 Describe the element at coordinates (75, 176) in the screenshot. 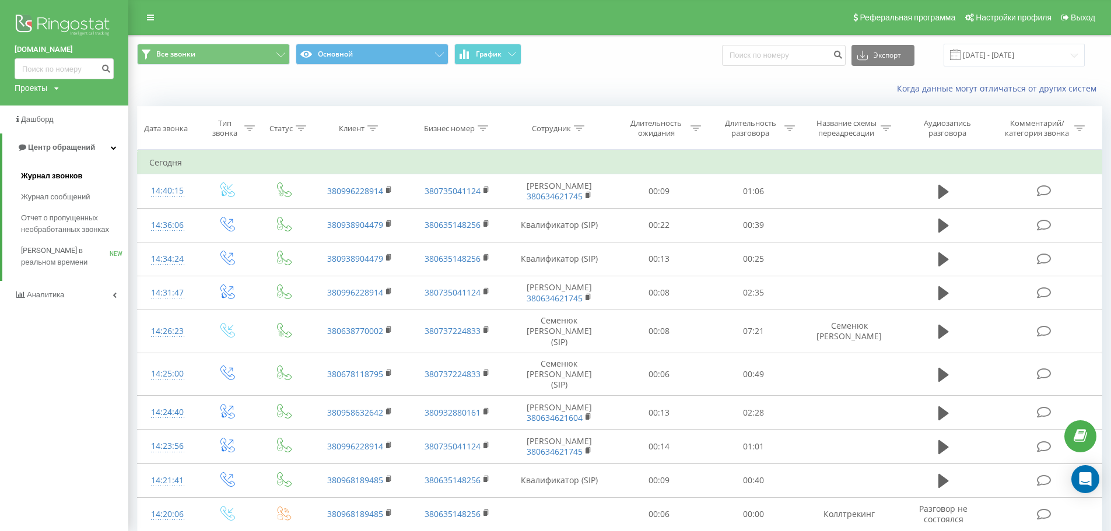

I see `a: Журнал звонков` at that location.